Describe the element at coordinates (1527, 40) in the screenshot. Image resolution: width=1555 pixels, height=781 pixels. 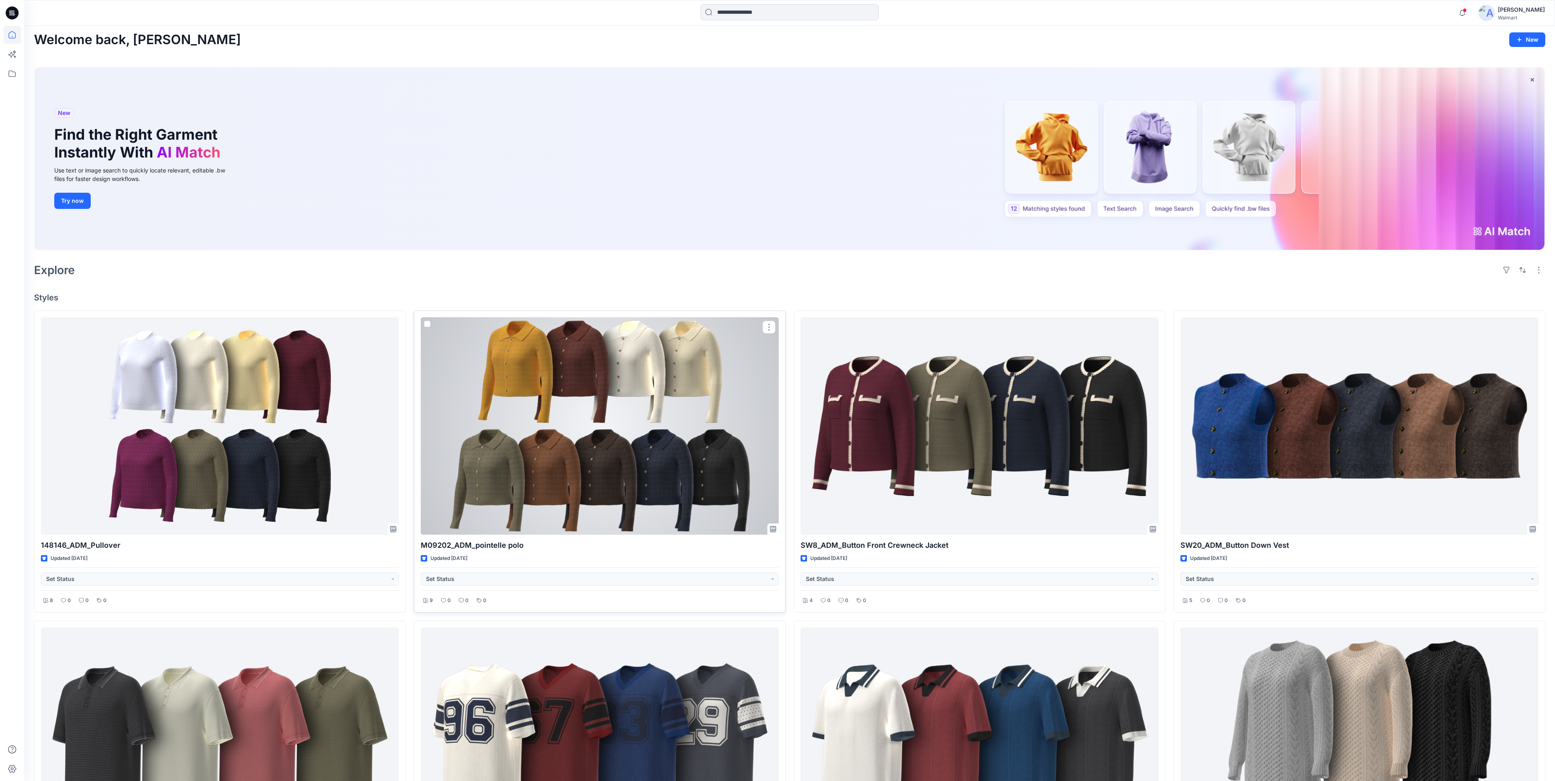
I see `button: New` at that location.